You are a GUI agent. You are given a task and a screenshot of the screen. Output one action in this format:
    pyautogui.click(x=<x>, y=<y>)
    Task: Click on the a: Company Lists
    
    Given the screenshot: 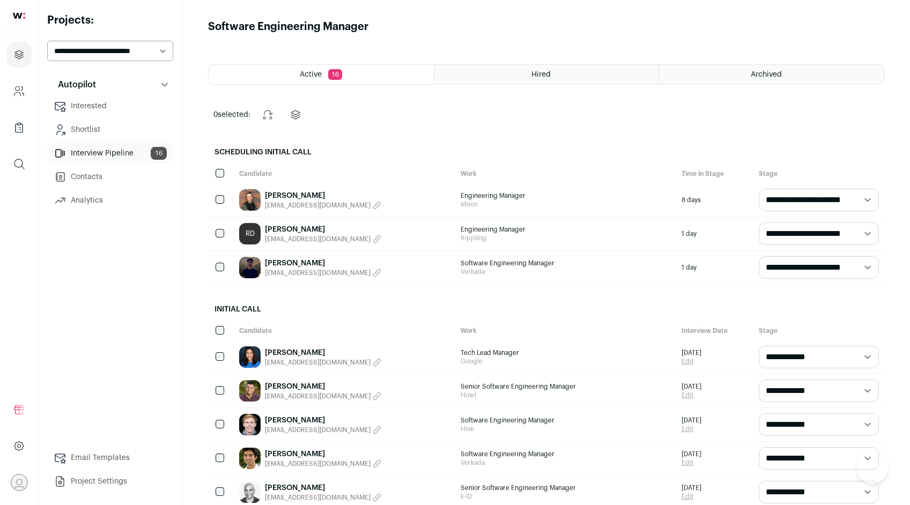 What is the action you would take?
    pyautogui.click(x=19, y=128)
    